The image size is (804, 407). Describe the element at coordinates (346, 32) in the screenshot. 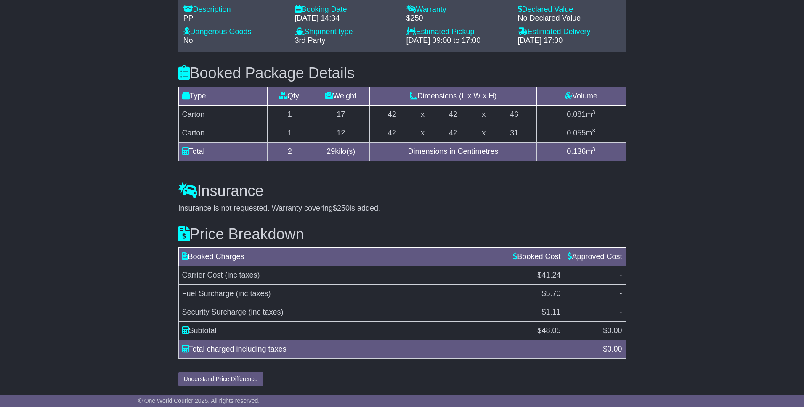

I see `div: Shipment type` at that location.